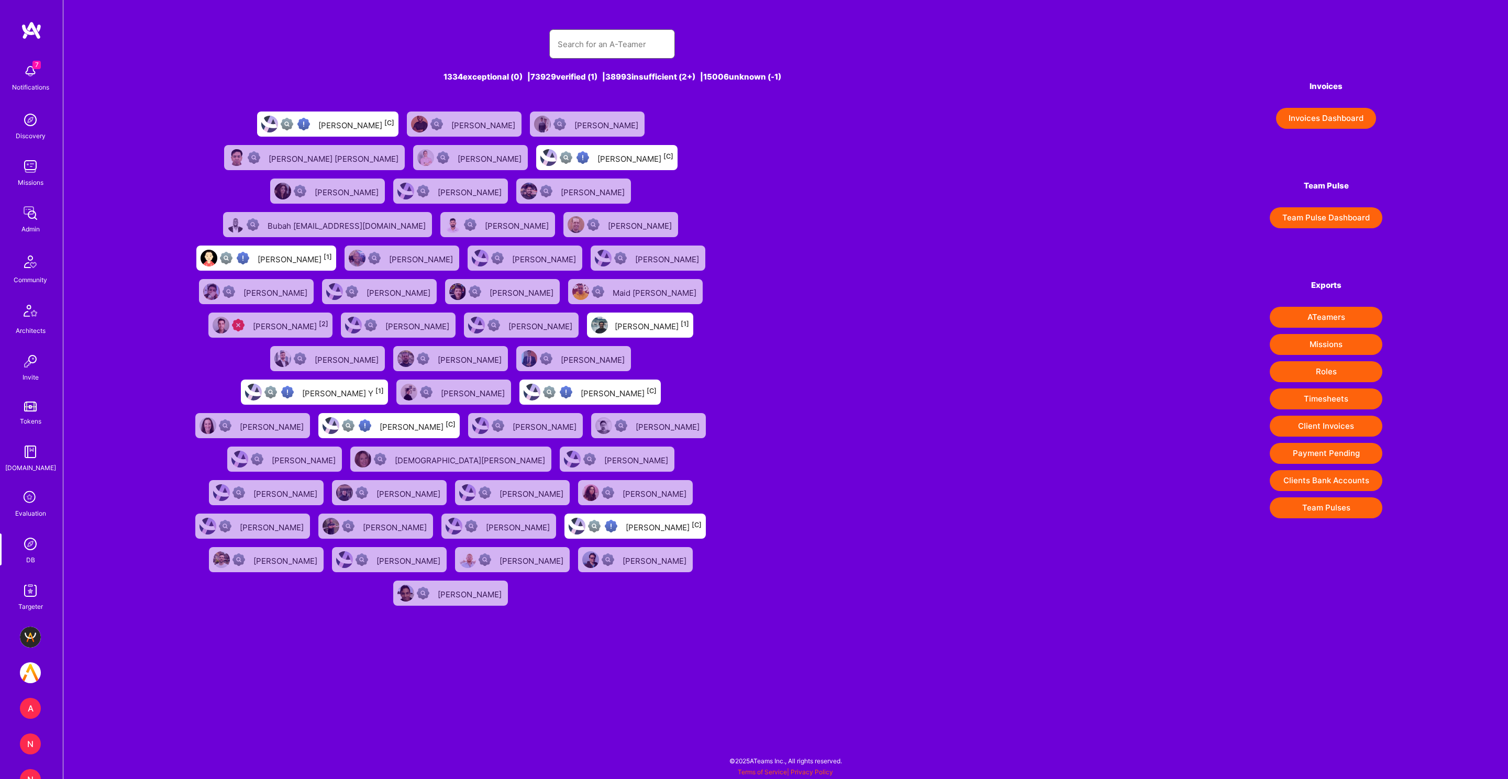  Describe the element at coordinates (811, 772) in the screenshot. I see `a: Privacy Policy` at that location.